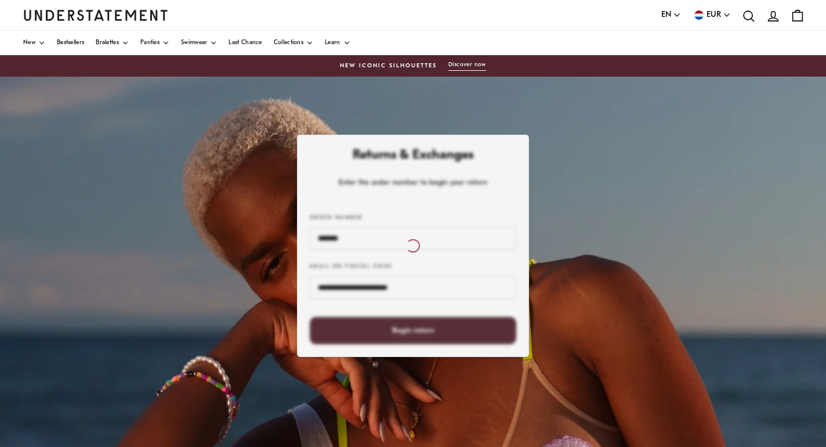 Image resolution: width=826 pixels, height=447 pixels. I want to click on span: Collections, so click(288, 43).